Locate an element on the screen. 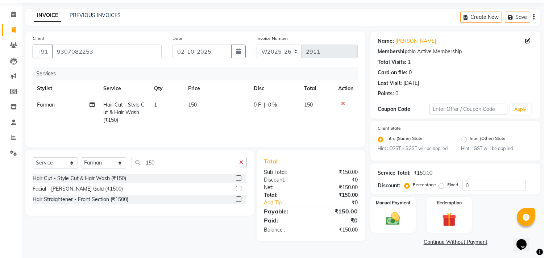 The image size is (544, 258). button: Apply is located at coordinates (520, 109).